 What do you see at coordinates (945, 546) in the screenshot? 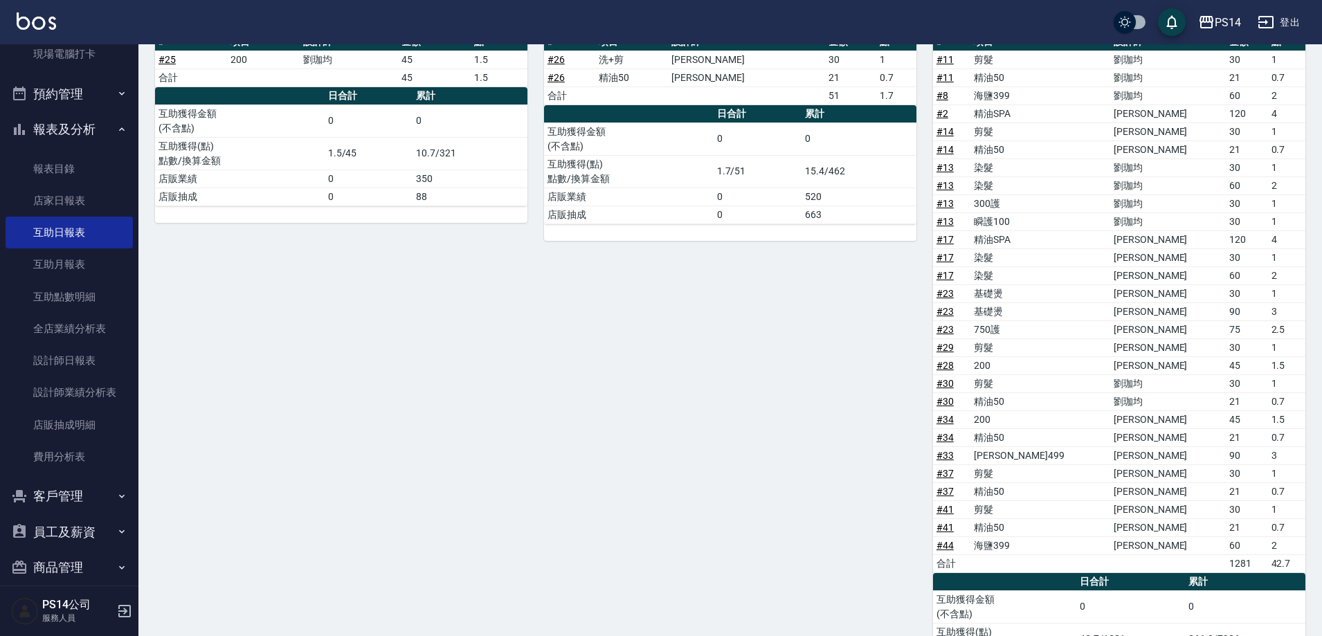
I see `a: #44` at bounding box center [945, 546].